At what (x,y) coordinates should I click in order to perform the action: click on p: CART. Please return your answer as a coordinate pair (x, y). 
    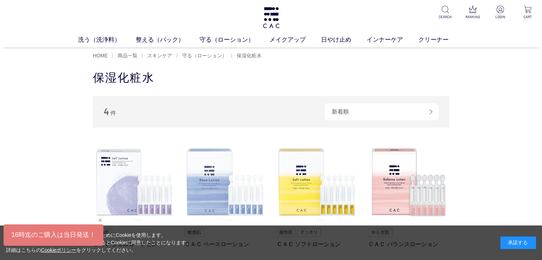
    Looking at the image, I should click on (527, 17).